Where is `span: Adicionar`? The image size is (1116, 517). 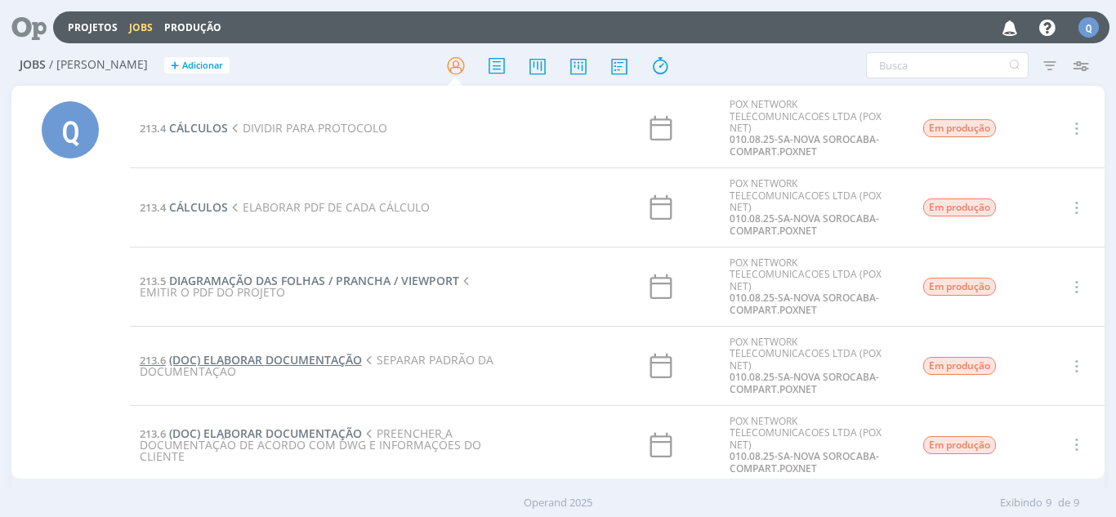
span: Adicionar is located at coordinates (203, 65).